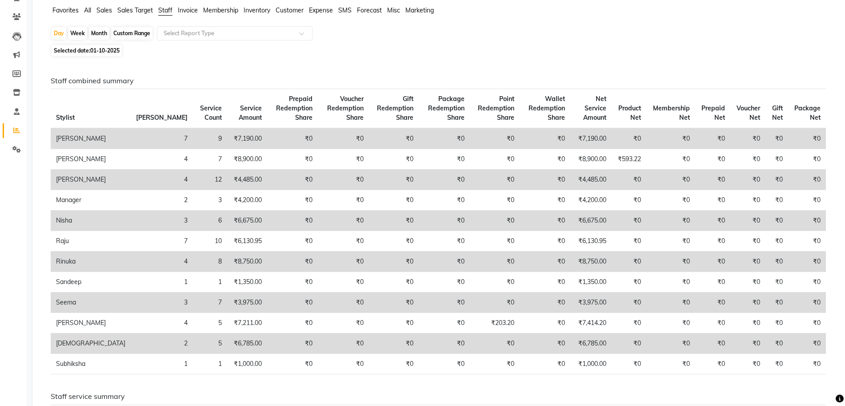 The image size is (845, 406). Describe the element at coordinates (713, 113) in the screenshot. I see `span: Prepaid Net` at that location.